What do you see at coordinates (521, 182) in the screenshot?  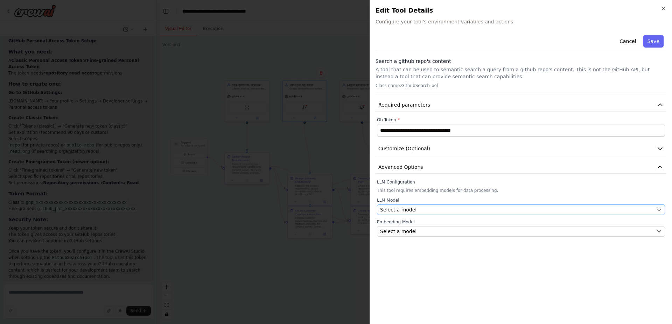 I see `label: LLM Configuration` at bounding box center [521, 182].